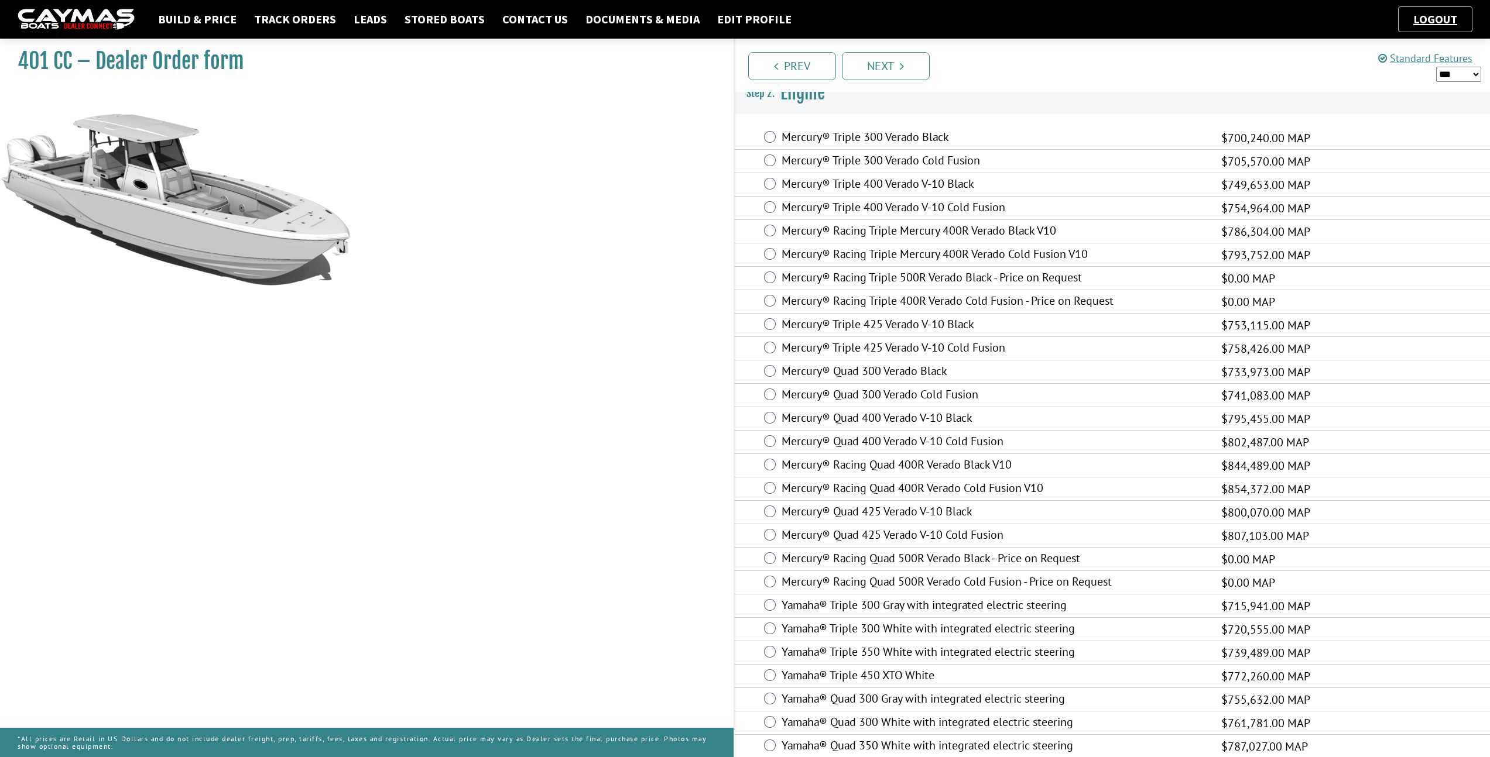 This screenshot has width=1490, height=757. Describe the element at coordinates (994, 162) in the screenshot. I see `label: Mercury® Triple 300 Verado Cold Fusion` at that location.